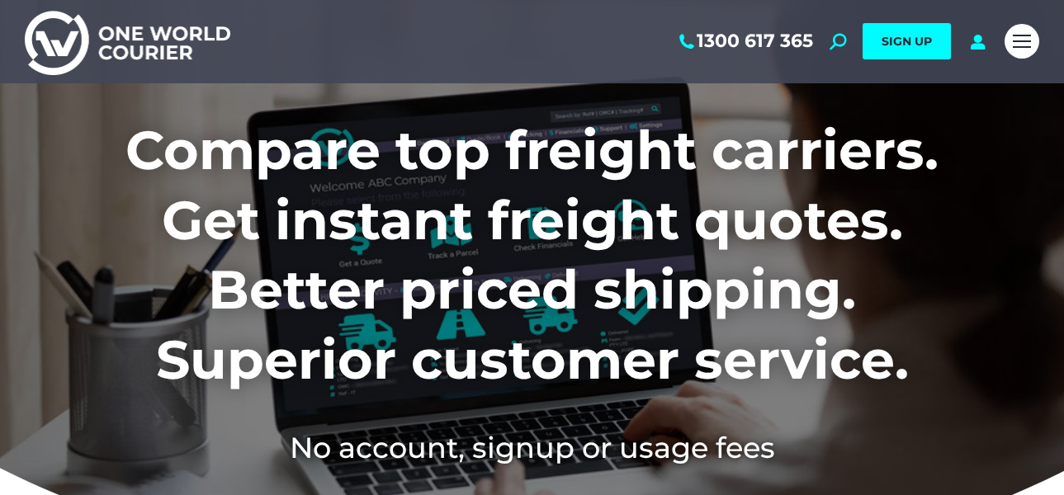 Image resolution: width=1064 pixels, height=495 pixels. Describe the element at coordinates (906, 41) in the screenshot. I see `a: SIGN UP` at that location.